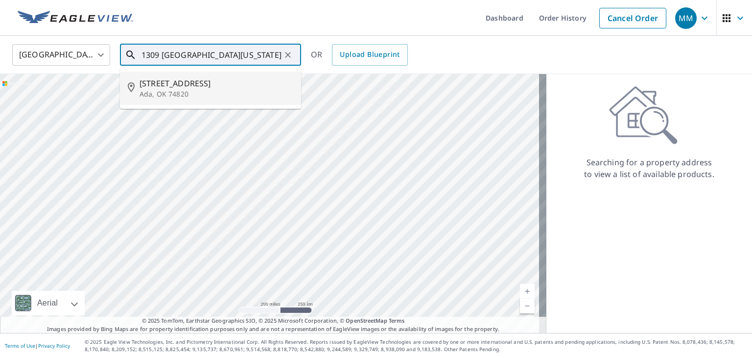 Image resolution: width=752 pixels, height=358 pixels. I want to click on a: Privacy Policy, so click(54, 345).